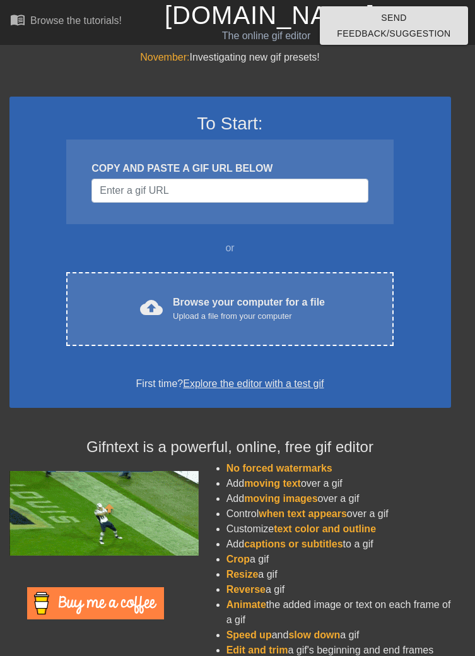 Image resolution: width=475 pixels, height=656 pixels. What do you see at coordinates (280, 468) in the screenshot?
I see `span: No forced watermarks` at bounding box center [280, 468].